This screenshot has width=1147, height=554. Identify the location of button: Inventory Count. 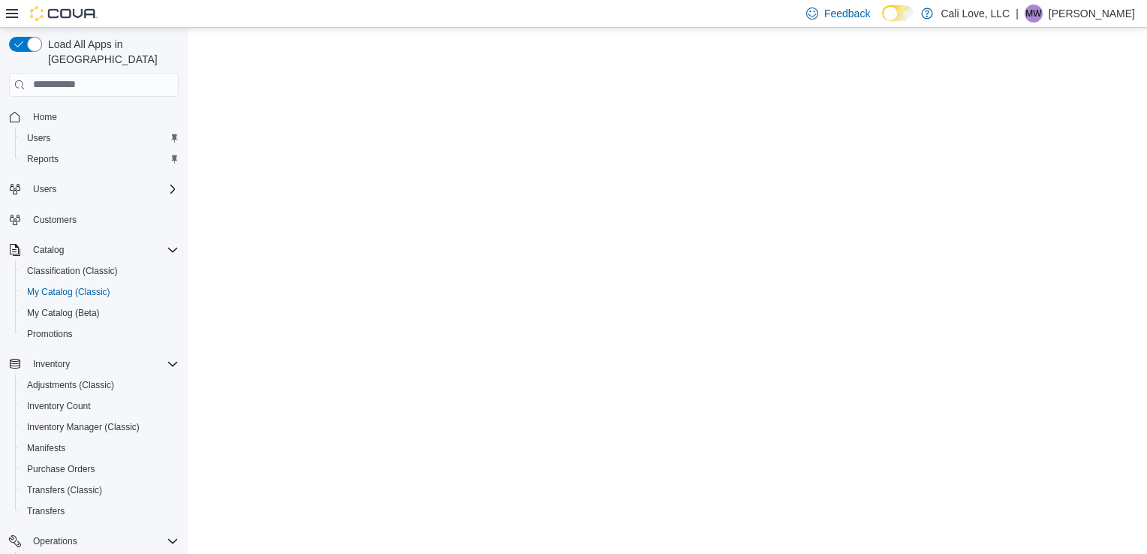
(100, 406).